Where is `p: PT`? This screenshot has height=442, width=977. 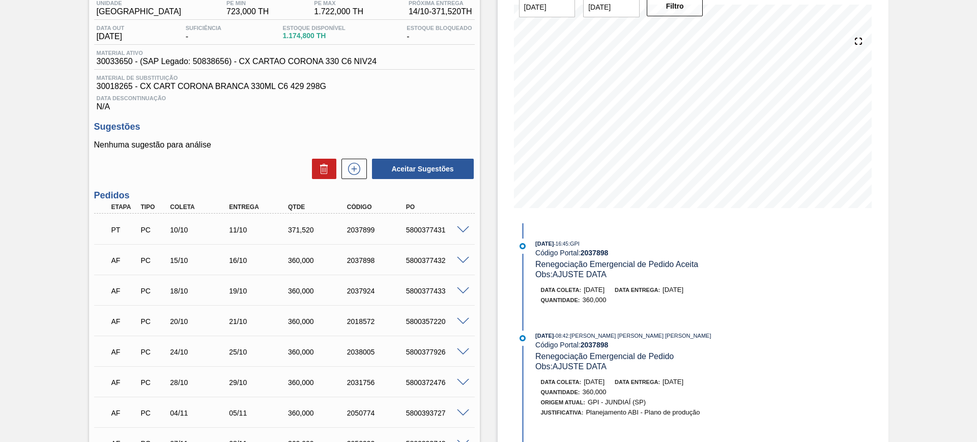 p: PT is located at coordinates (124, 230).